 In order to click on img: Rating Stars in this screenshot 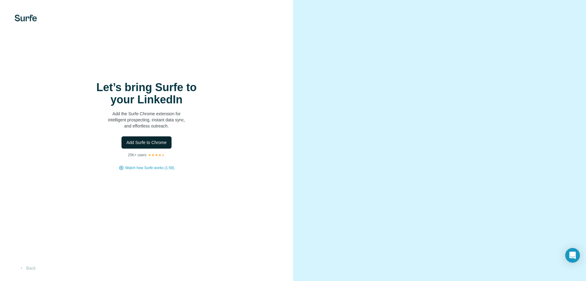, I will do `click(156, 155)`.